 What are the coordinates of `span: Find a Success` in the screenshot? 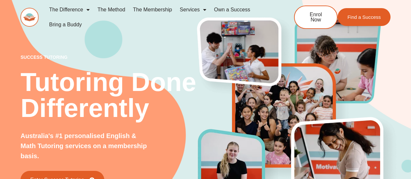 It's located at (364, 17).